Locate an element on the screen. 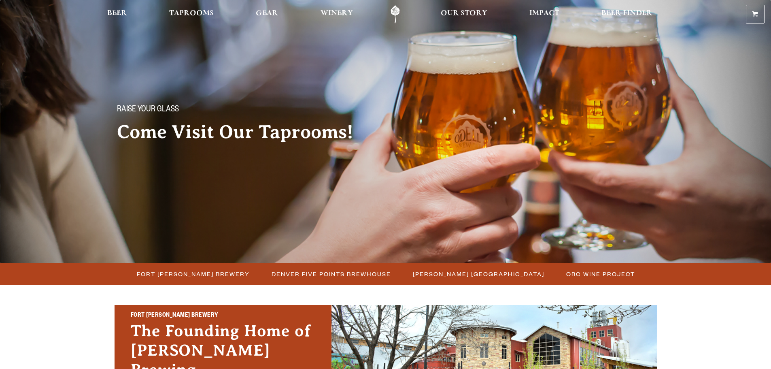 This screenshot has width=771, height=369. a: Denver Five Points Brewhouse is located at coordinates (331, 274).